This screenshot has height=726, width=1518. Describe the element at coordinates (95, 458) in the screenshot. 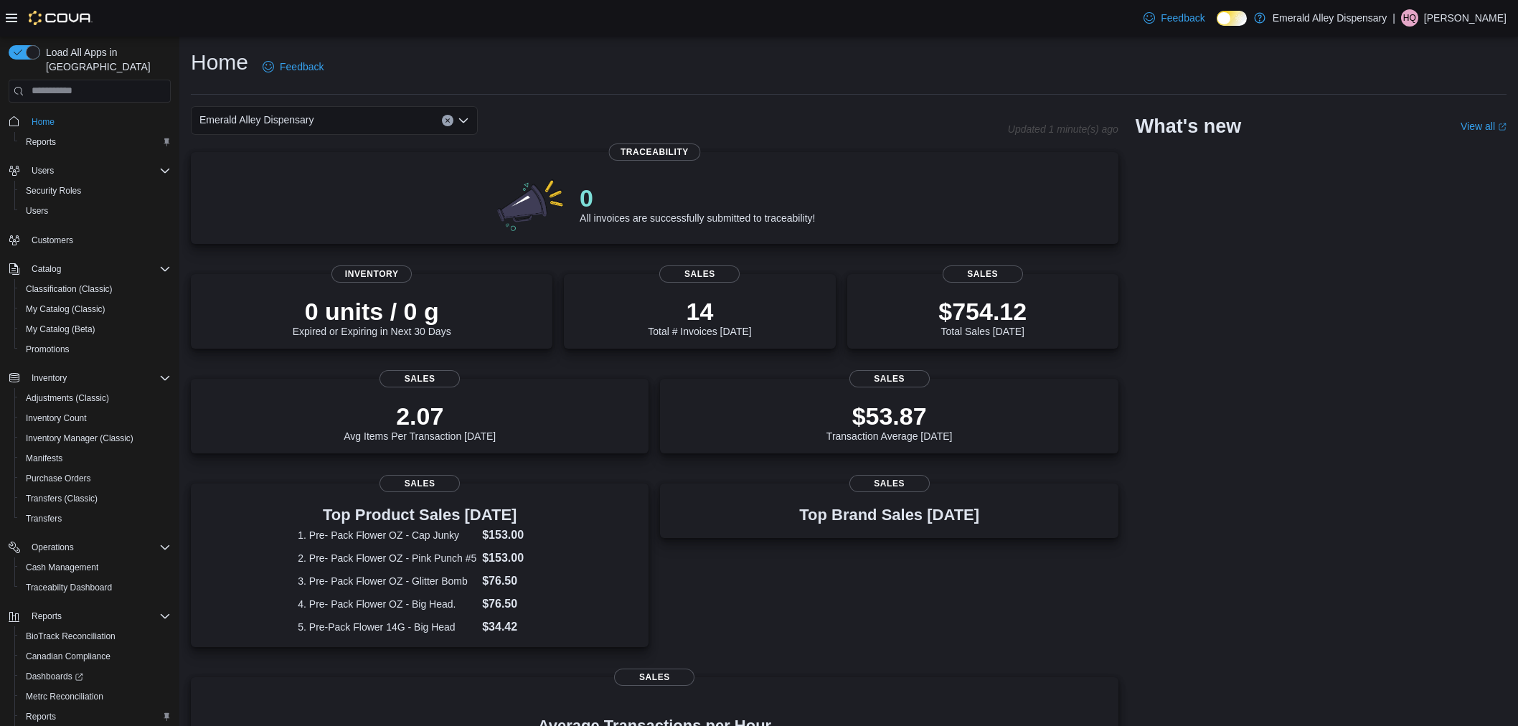

I see `button: Manifests` at that location.